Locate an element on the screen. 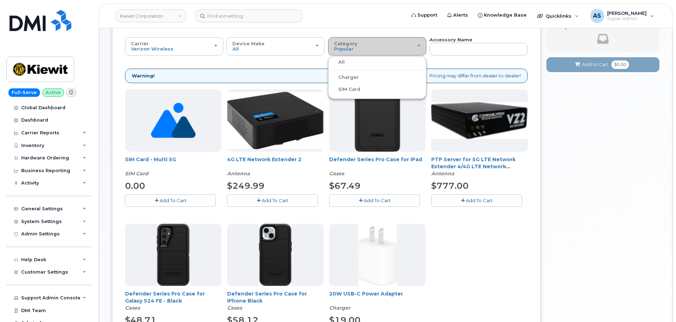 The width and height of the screenshot is (676, 322). a: Defender Series Pro Case for Galaxy S24 FE - Black is located at coordinates (165, 297).